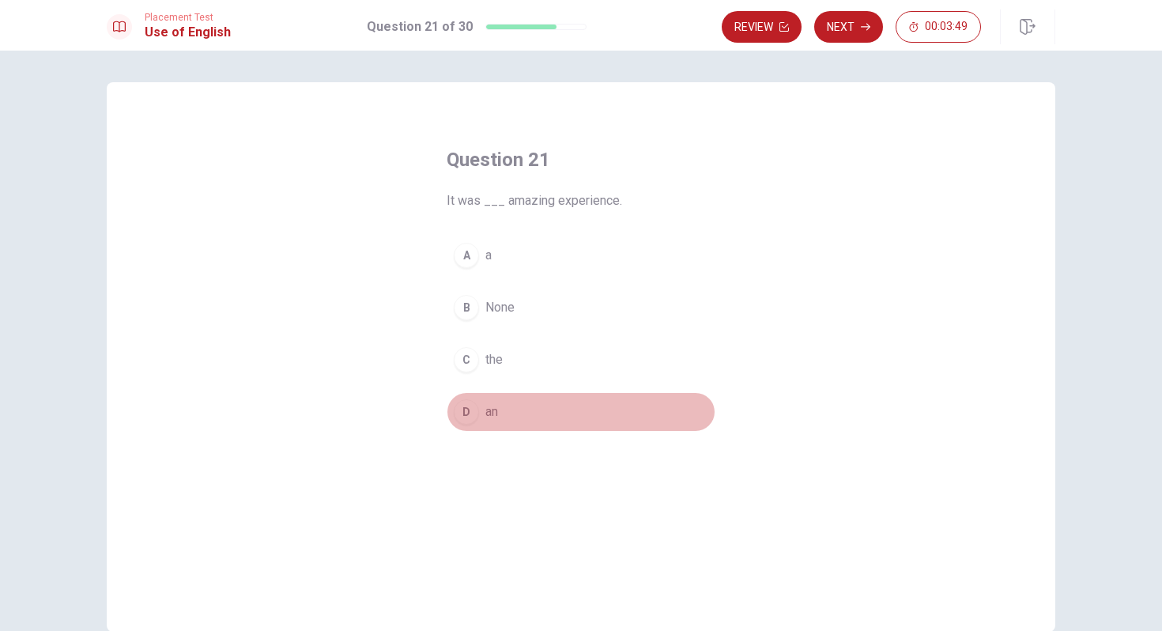  What do you see at coordinates (581, 308) in the screenshot?
I see `button: BNone` at bounding box center [581, 308].